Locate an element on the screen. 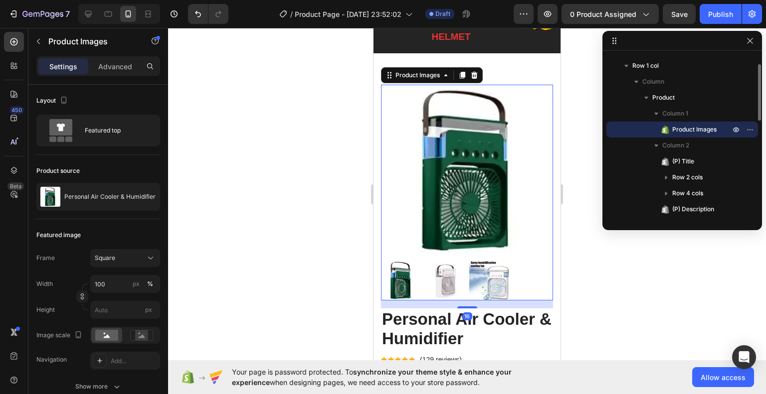 Image resolution: width=766 pixels, height=394 pixels. span: Column 2 is located at coordinates (676, 146).